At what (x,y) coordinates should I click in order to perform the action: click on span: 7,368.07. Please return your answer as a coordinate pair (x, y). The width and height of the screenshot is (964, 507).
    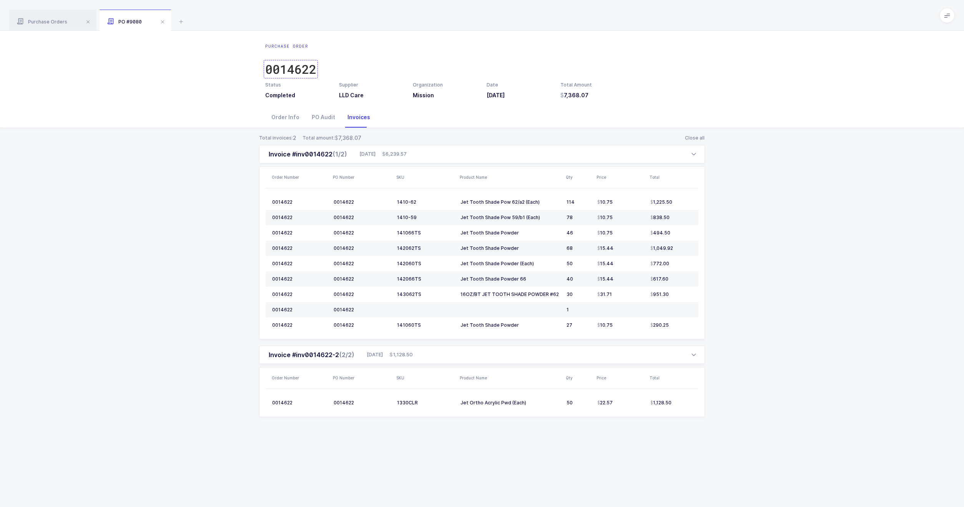
    Looking at the image, I should click on (574, 95).